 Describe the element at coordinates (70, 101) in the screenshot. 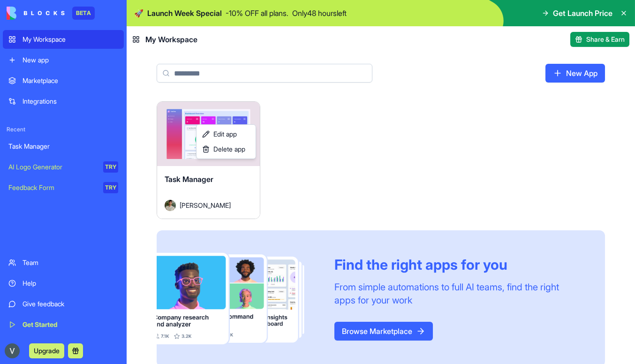

I see `div: Integrations` at that location.